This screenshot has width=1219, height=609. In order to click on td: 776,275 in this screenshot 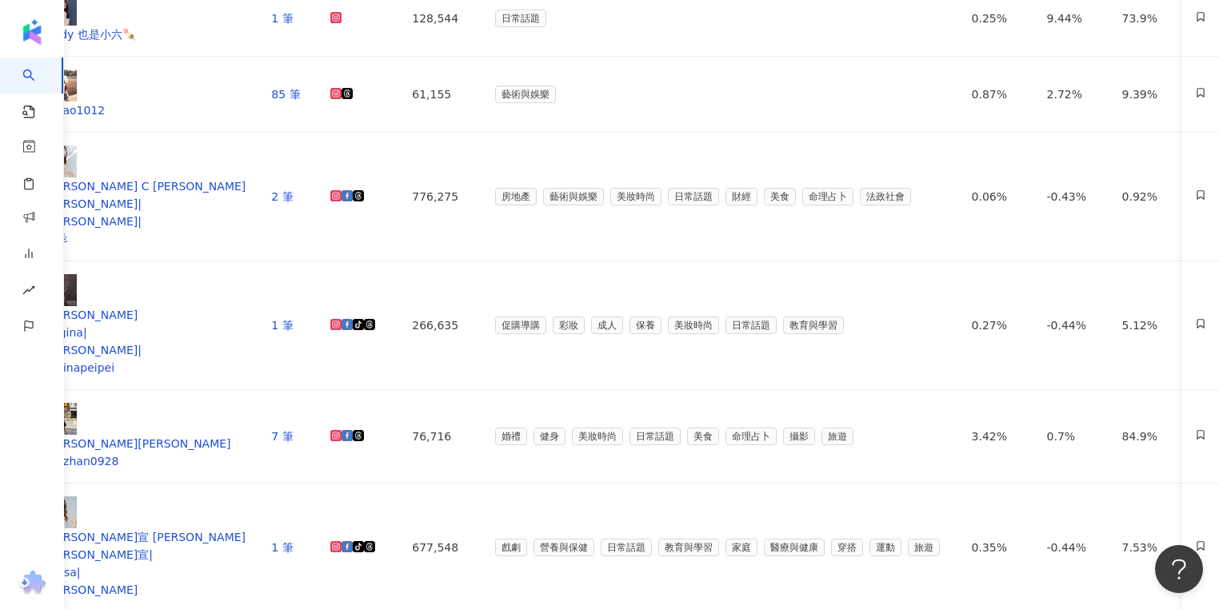, I will do `click(440, 197)`.